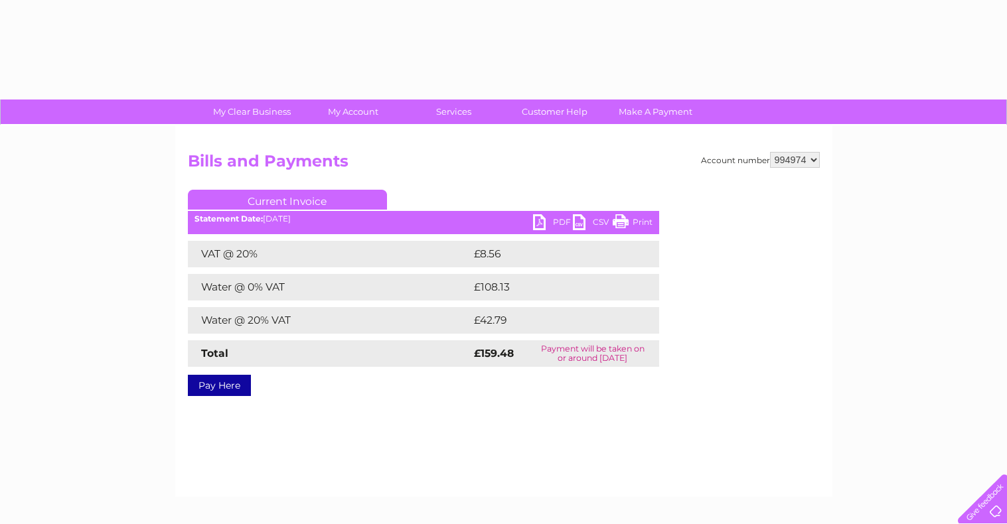 The width and height of the screenshot is (1007, 524). I want to click on td: VAT @ 20%, so click(329, 254).